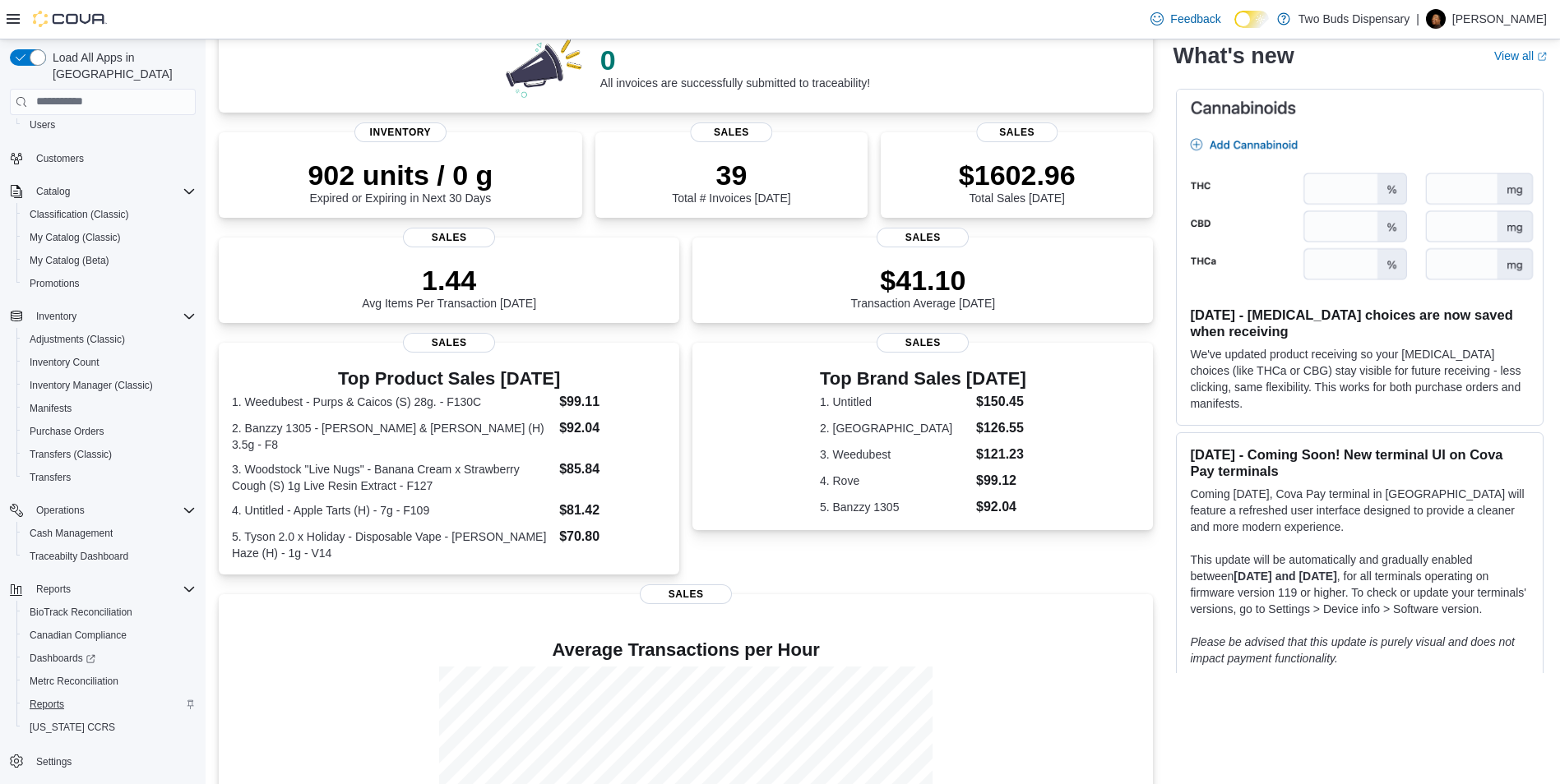  Describe the element at coordinates (1017, 176) in the screenshot. I see `p: $1602.96` at that location.